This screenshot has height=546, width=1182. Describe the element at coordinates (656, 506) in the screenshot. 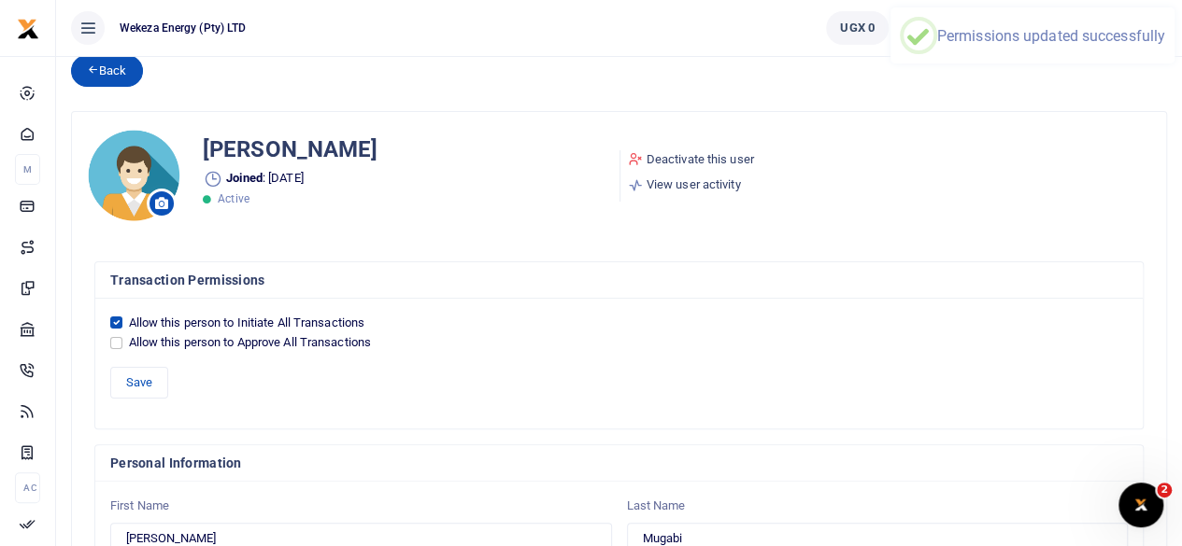

I see `label: Last Name` at that location.